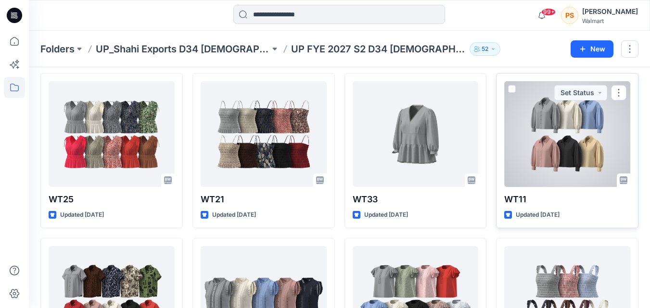 This screenshot has width=650, height=308. I want to click on a: Folders, so click(57, 49).